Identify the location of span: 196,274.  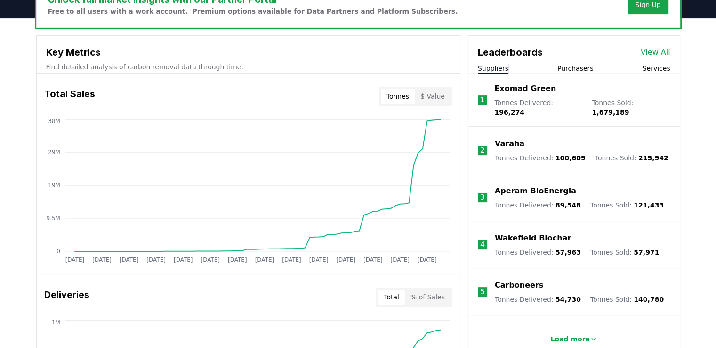
(510, 112).